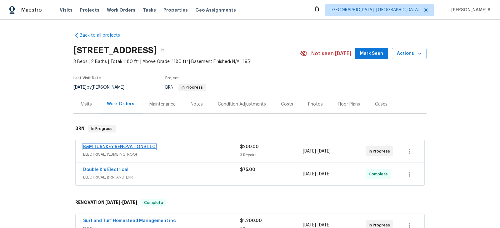 This screenshot has width=500, height=228. What do you see at coordinates (250, 147) in the screenshot?
I see `span: $200.00` at bounding box center [250, 147].